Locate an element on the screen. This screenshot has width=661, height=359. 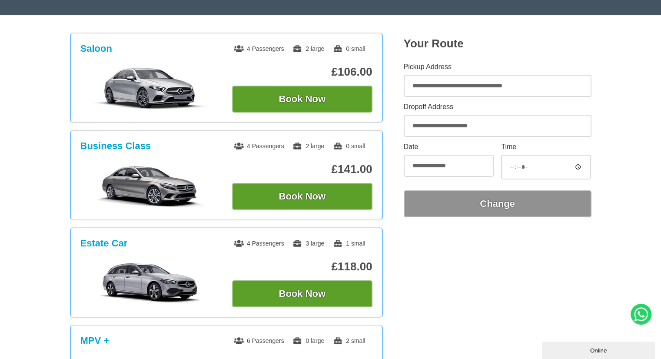
img: Estate Car is located at coordinates (150, 283).